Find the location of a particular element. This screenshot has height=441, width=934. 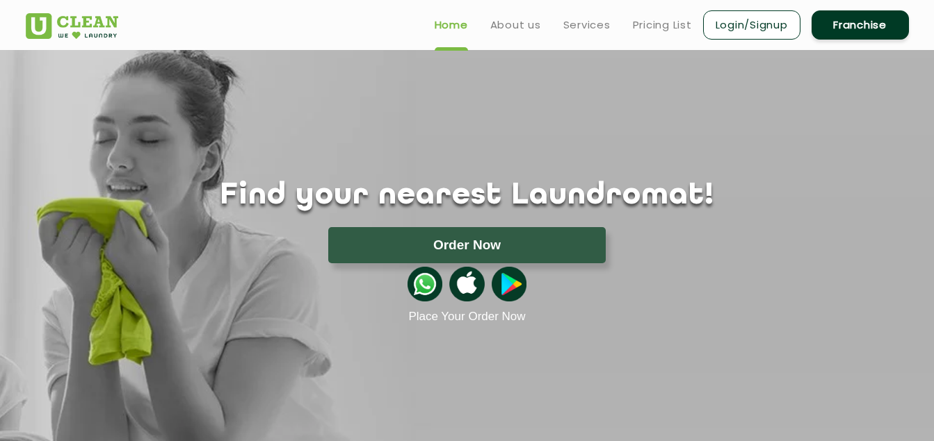

a: About us is located at coordinates (515, 25).